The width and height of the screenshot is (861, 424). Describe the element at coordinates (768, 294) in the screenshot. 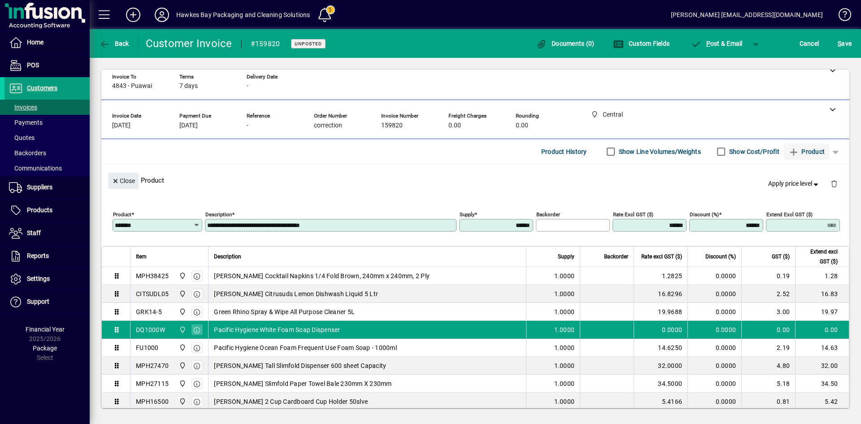

I see `td: 2.52` at that location.